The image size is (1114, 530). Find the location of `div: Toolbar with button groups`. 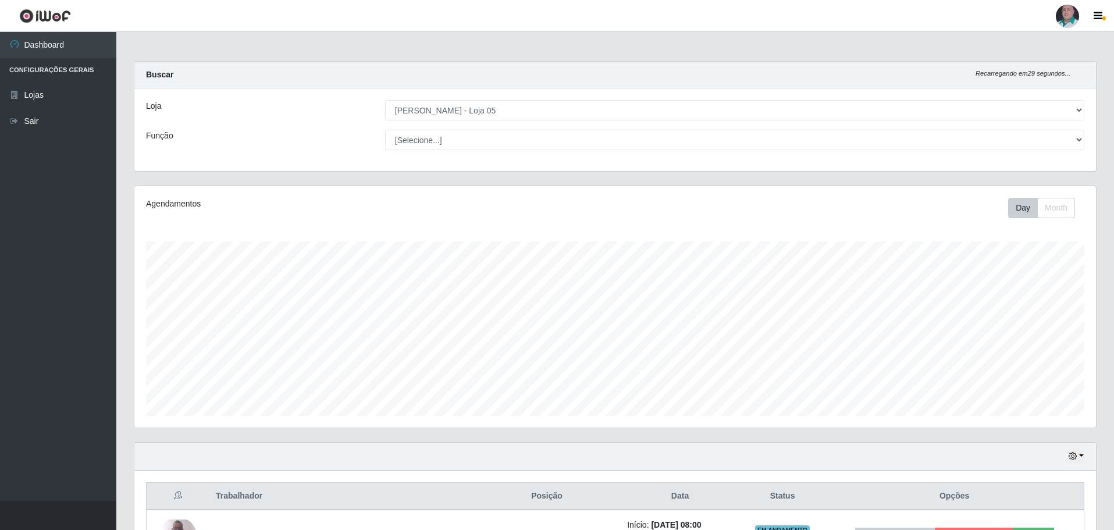

div: Toolbar with button groups is located at coordinates (1046, 208).